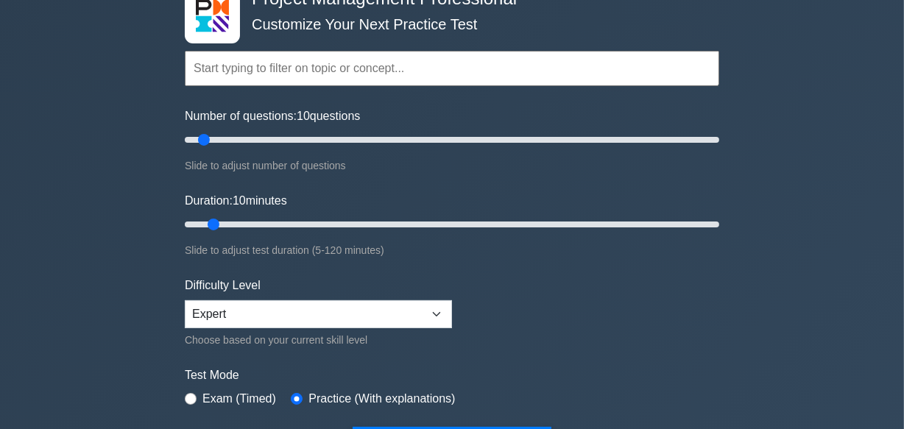 The height and width of the screenshot is (429, 904). Describe the element at coordinates (272, 116) in the screenshot. I see `label: Number of questions: questions` at that location.